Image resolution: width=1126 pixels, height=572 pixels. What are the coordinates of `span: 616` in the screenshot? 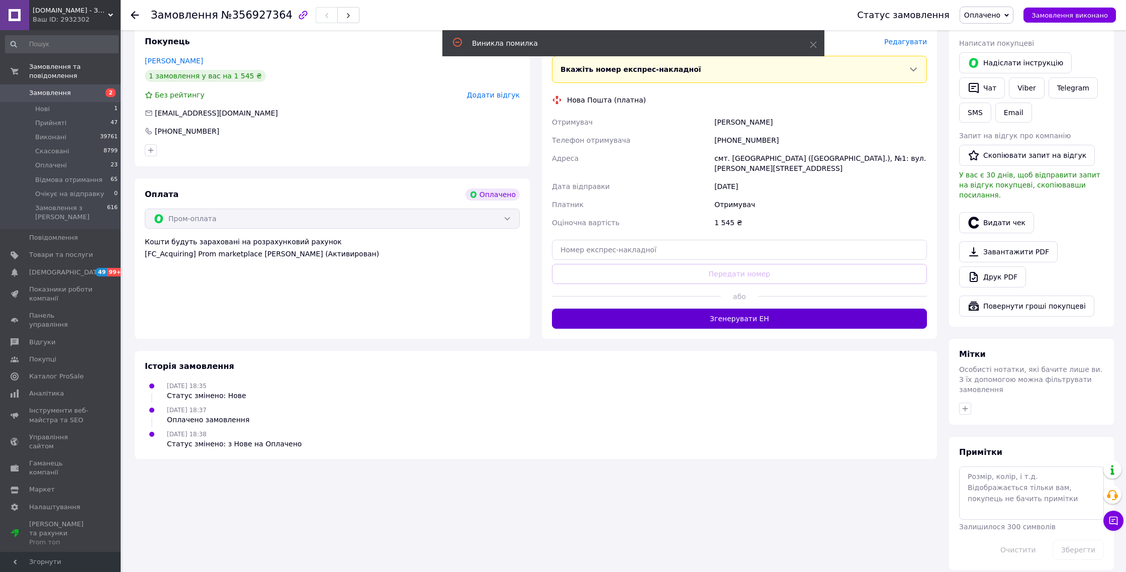 It's located at (112, 213).